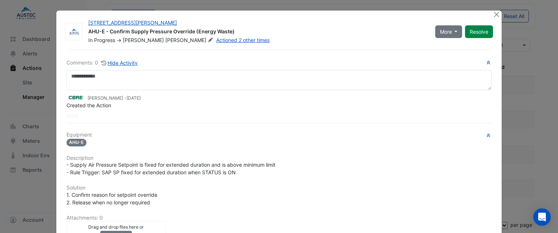  I want to click on img: Austec Automation, so click(74, 32).